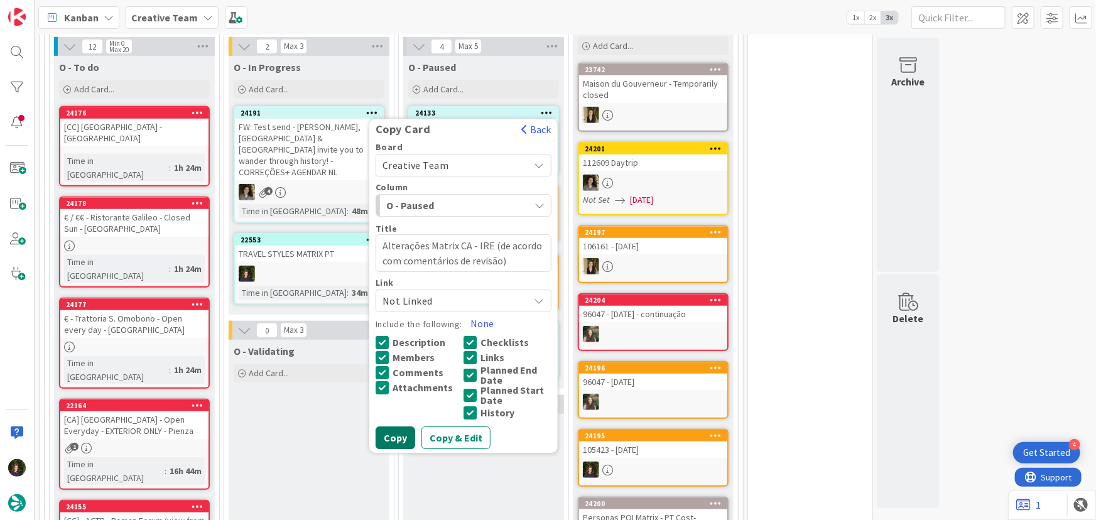  Describe the element at coordinates (137, 113) in the screenshot. I see `div: 24176` at that location.